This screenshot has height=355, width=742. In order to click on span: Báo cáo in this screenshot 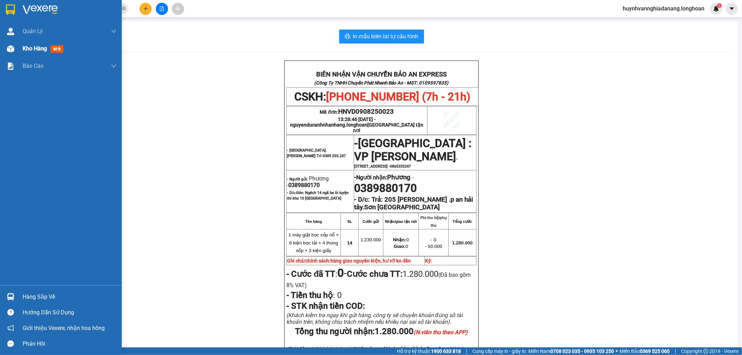, I will do `click(33, 66)`.